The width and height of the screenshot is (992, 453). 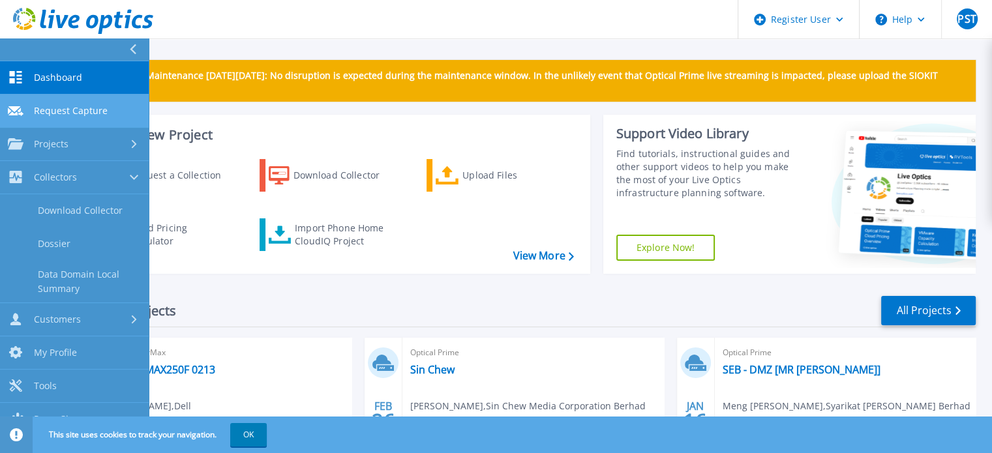 What do you see at coordinates (333, 135) in the screenshot?
I see `h3: Start a New Project` at bounding box center [333, 135].